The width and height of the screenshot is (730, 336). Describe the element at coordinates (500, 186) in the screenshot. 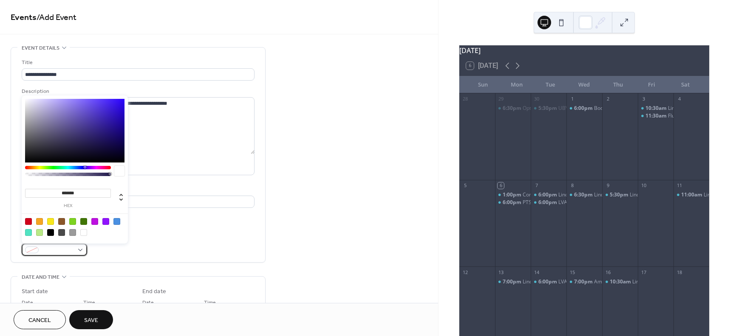

I see `div: 6` at that location.